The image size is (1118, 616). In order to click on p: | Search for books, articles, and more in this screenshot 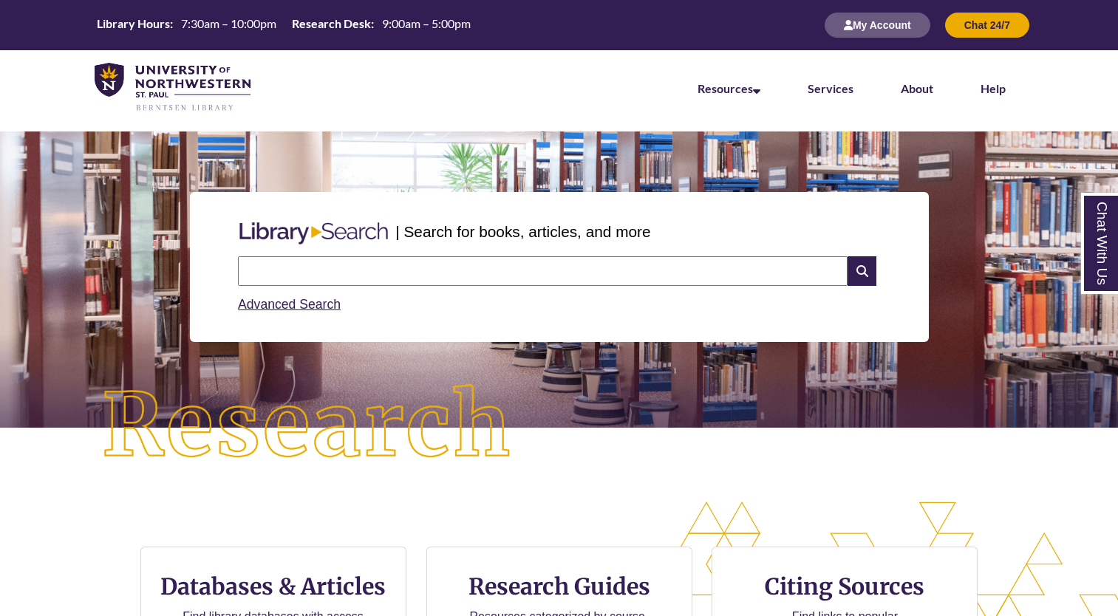, I will do `click(522, 231)`.